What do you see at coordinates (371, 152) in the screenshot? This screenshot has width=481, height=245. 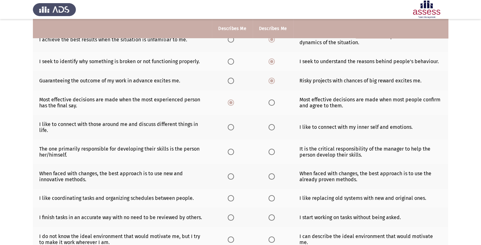 I see `td: It is the critical responsibility of the manager to help the person develop their skills.` at bounding box center [371, 152].